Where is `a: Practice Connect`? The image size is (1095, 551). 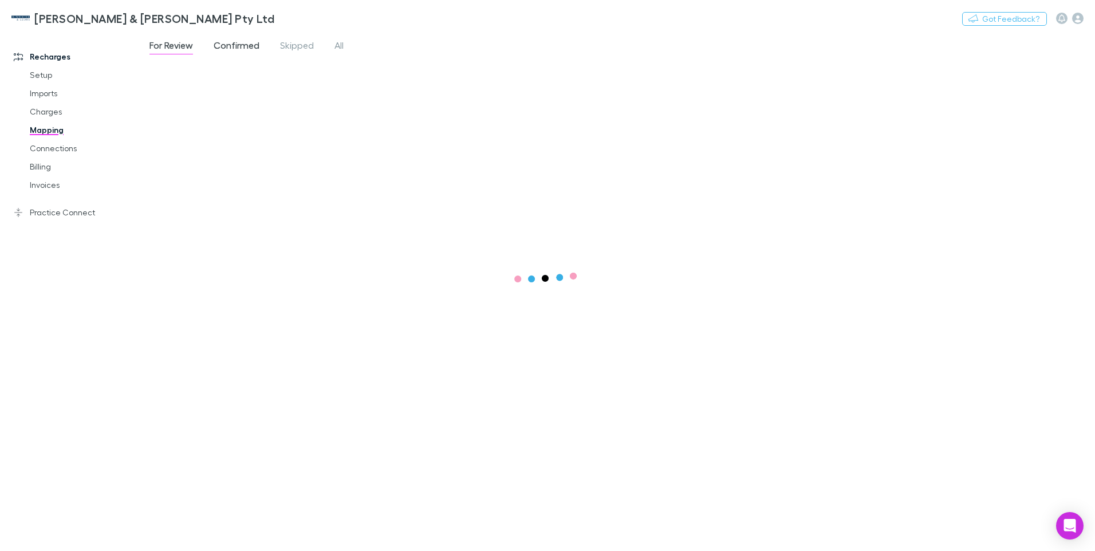
a: Practice Connect is located at coordinates (78, 213).